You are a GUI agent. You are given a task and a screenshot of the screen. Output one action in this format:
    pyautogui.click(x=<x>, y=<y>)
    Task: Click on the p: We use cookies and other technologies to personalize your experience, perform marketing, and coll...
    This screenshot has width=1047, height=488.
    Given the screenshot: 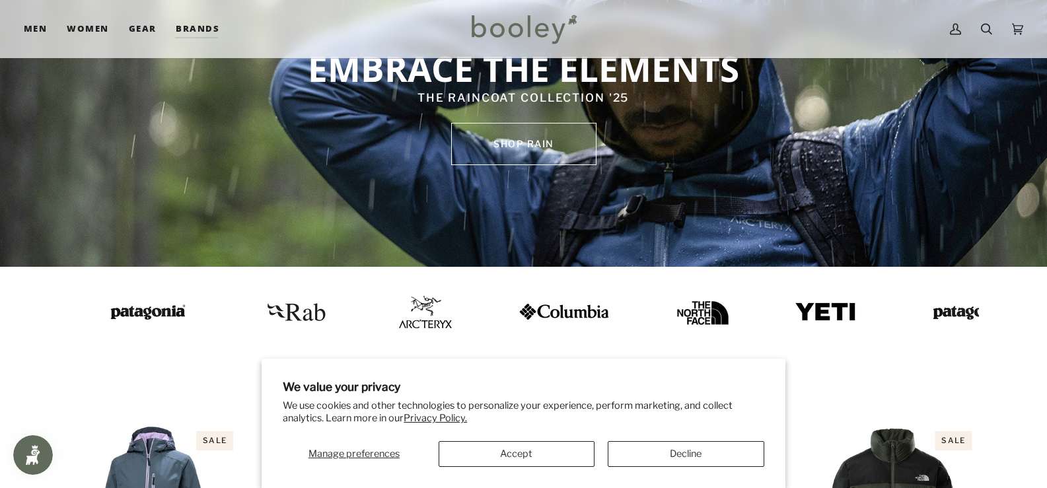 What is the action you would take?
    pyautogui.click(x=523, y=412)
    